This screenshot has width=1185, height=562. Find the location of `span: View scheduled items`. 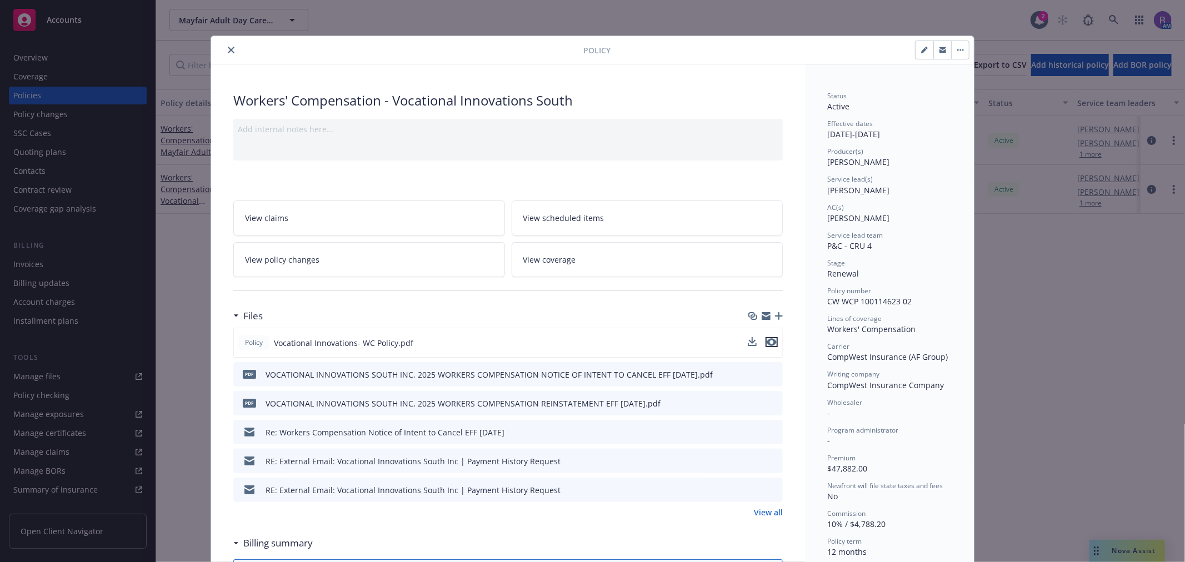

span: View scheduled items is located at coordinates (564, 218).